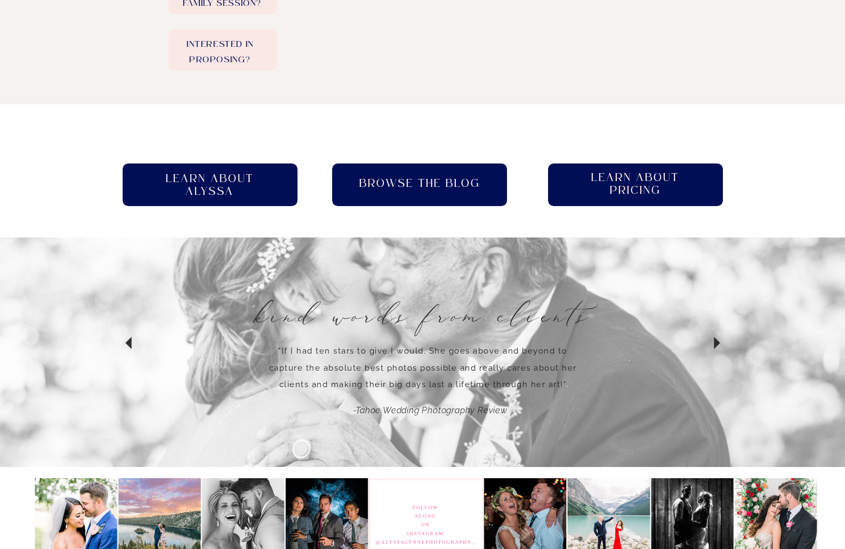  I want to click on h2: Learn About pricing, so click(635, 185).